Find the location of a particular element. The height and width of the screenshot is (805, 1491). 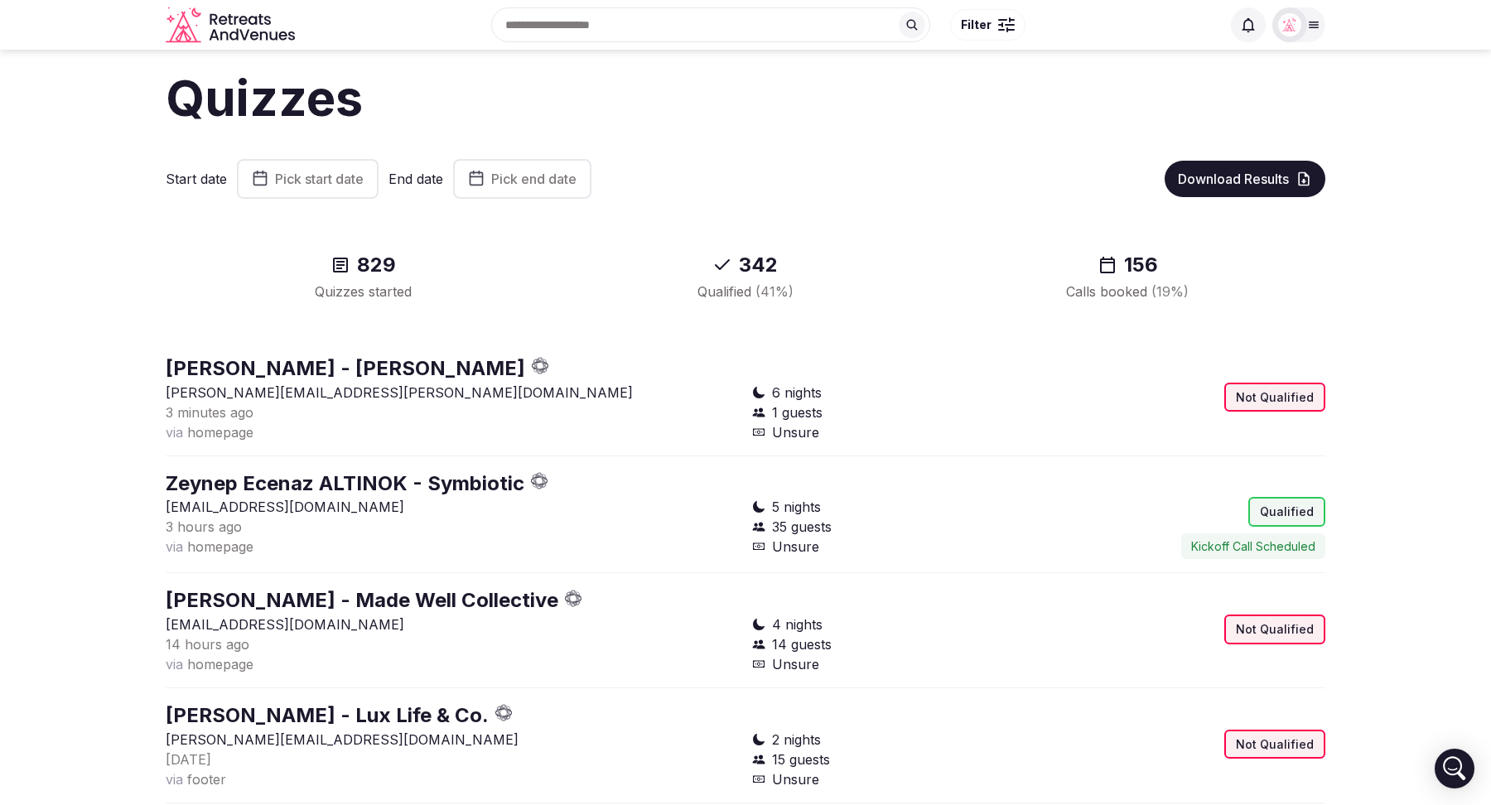

span: 6 nights is located at coordinates (797, 393).